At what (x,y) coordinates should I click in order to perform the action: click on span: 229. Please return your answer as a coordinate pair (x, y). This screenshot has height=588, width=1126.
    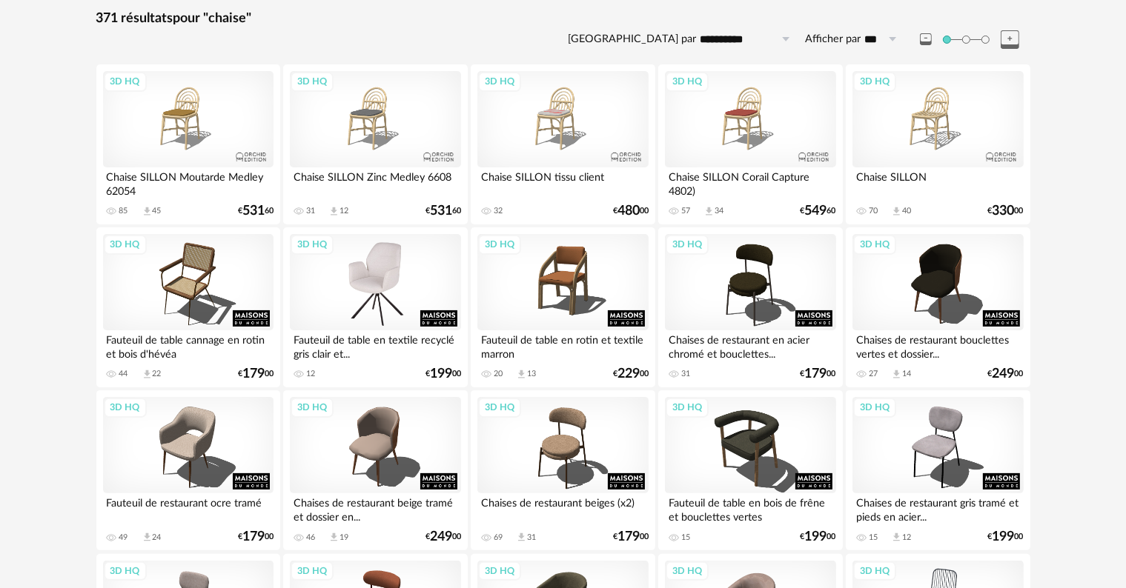
    Looking at the image, I should click on (628, 374).